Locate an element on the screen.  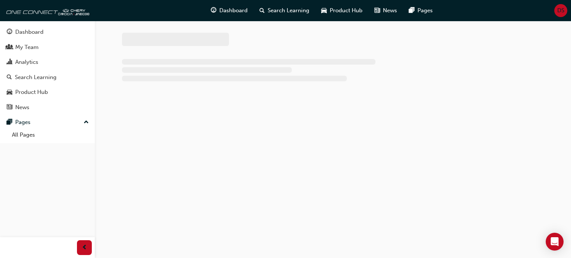
a: news-iconNews is located at coordinates (386, 10).